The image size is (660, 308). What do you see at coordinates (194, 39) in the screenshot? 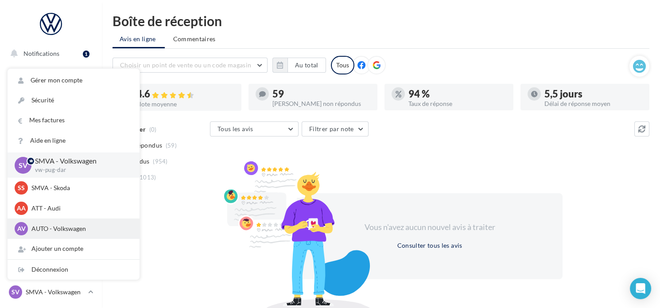
I see `span: Commentaires` at bounding box center [194, 39].